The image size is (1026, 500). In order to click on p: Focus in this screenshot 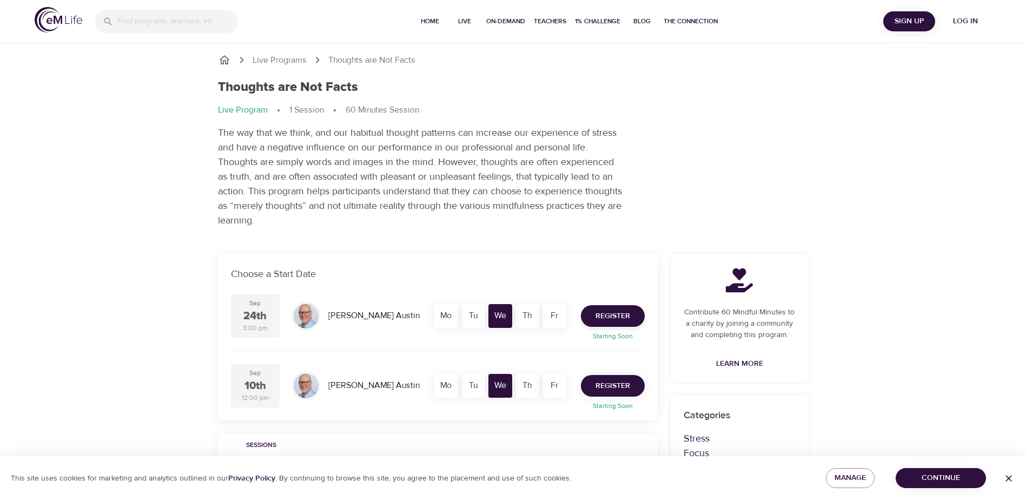, I will do `click(739, 453)`.